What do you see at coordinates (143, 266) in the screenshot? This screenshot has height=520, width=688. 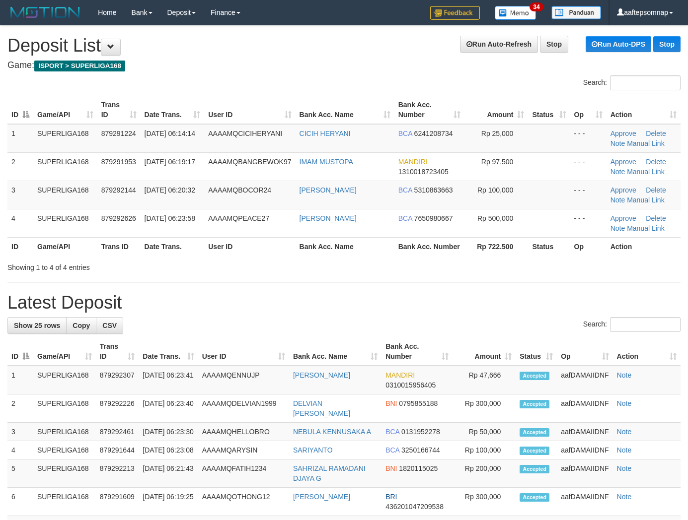 I see `div: Showing 1 to 4 of 4 entries` at bounding box center [143, 266].